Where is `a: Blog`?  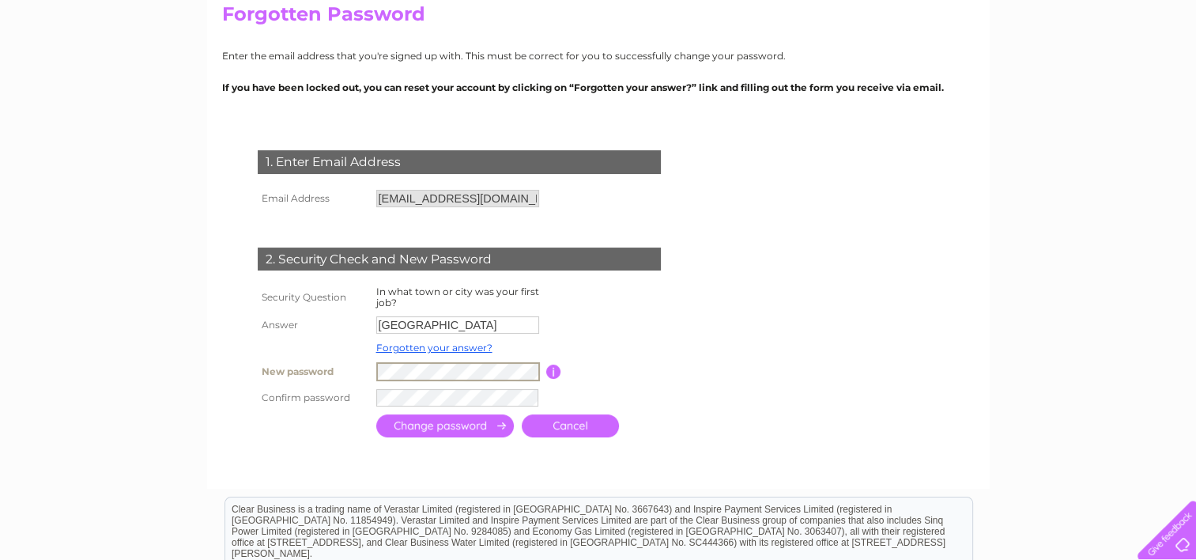
a: Blog is located at coordinates (1127, 73).